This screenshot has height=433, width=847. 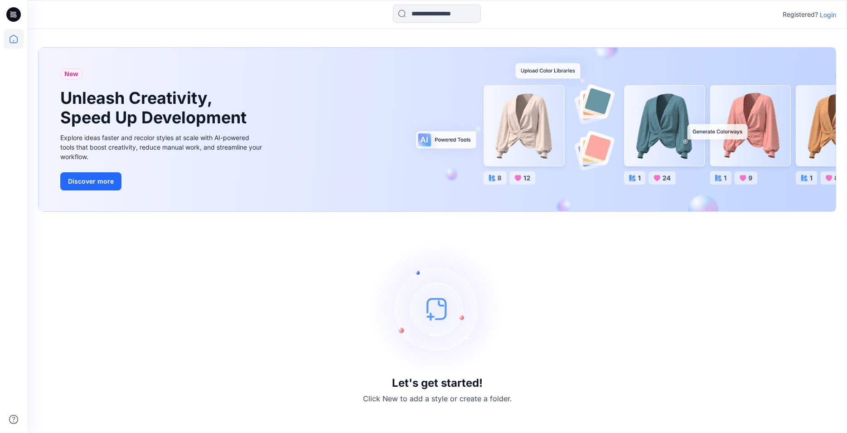 What do you see at coordinates (437, 399) in the screenshot?
I see `p: Click New to add a style or create a folder.` at bounding box center [437, 399].